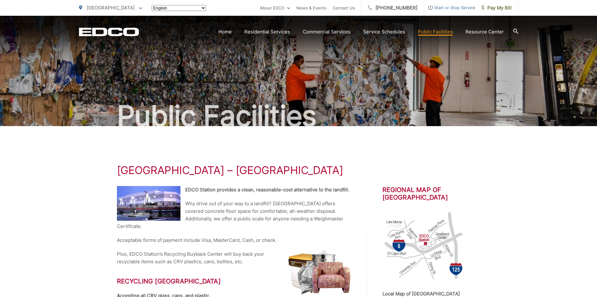  Describe the element at coordinates (496, 8) in the screenshot. I see `span: Pay My Bill` at that location.